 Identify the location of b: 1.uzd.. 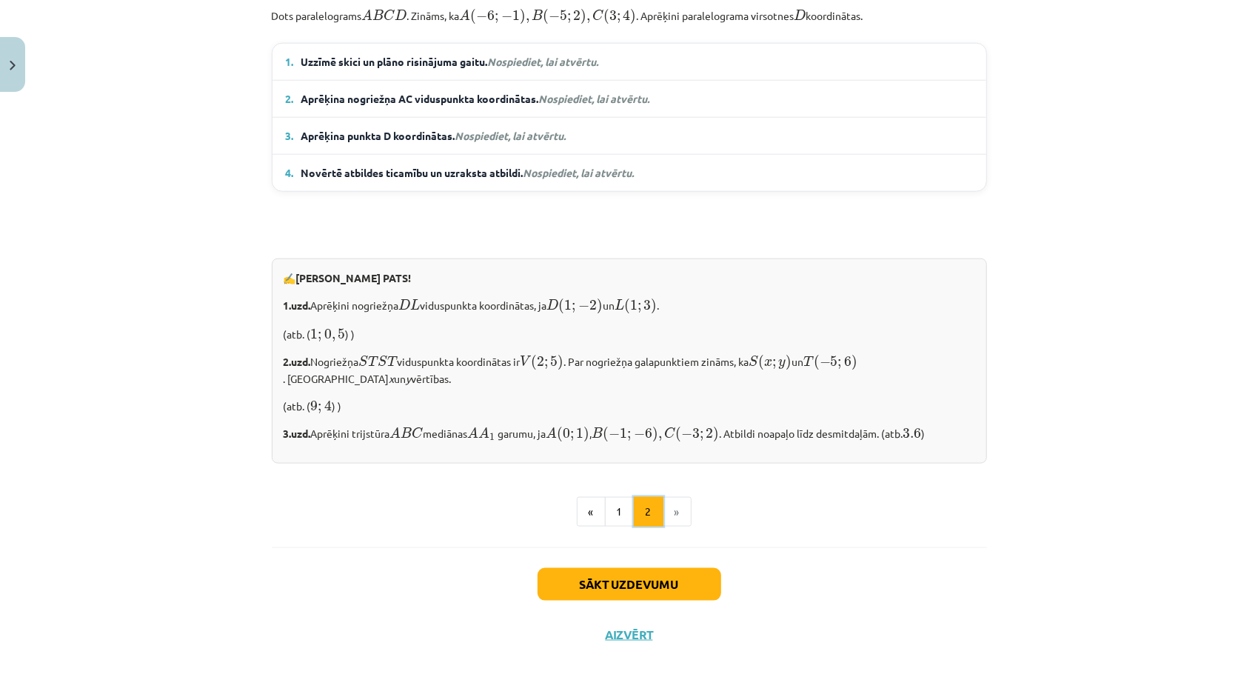
(297, 305).